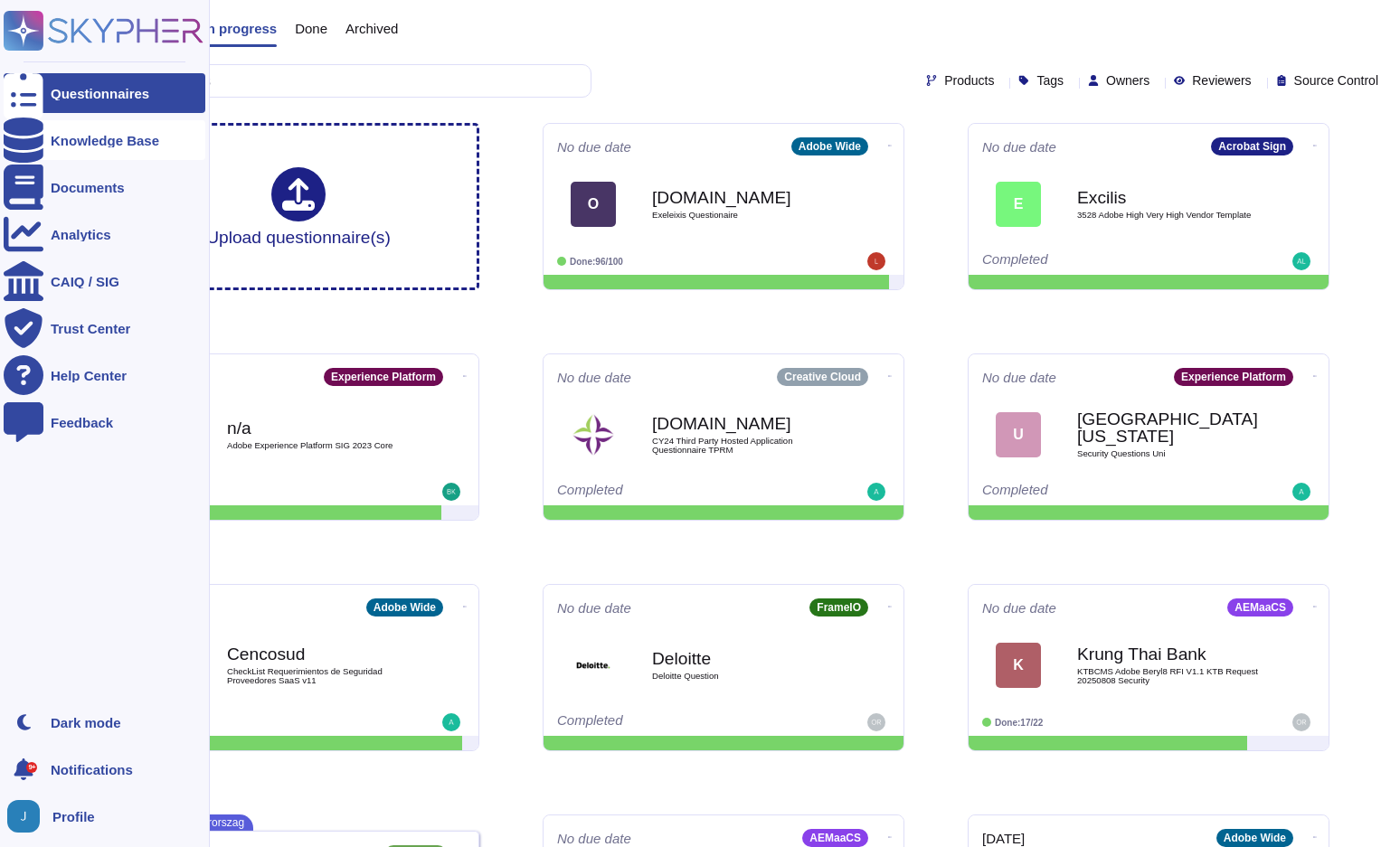 This screenshot has height=847, width=1400. Describe the element at coordinates (100, 93) in the screenshot. I see `div: Questionnaires` at that location.